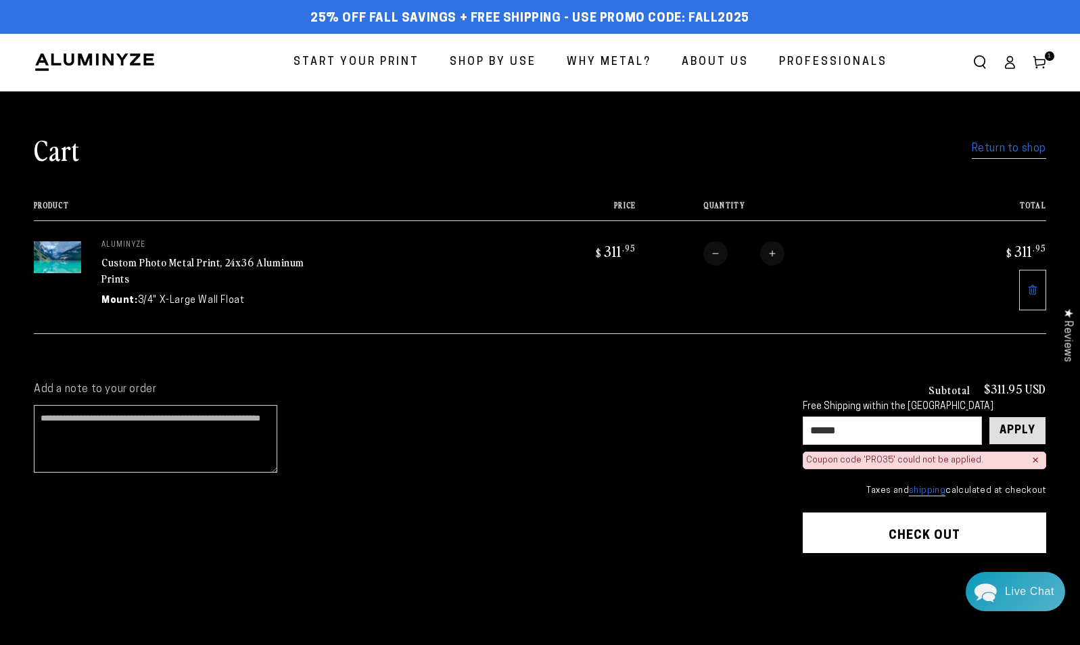 The height and width of the screenshot is (645, 1080). I want to click on img: fba842a801236a3782a25bbf40121a09, so click(51, 143).